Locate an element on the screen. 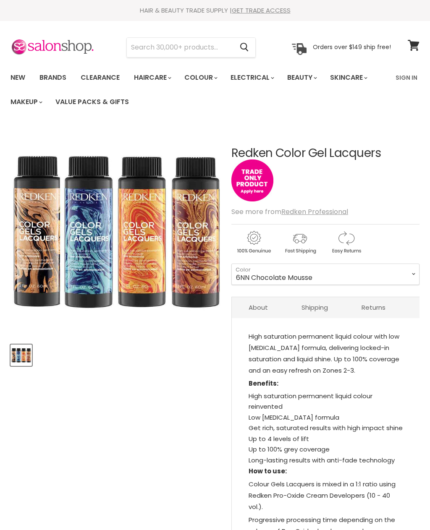  li: Get rich, saturated results with high impact shine is located at coordinates (326, 428).